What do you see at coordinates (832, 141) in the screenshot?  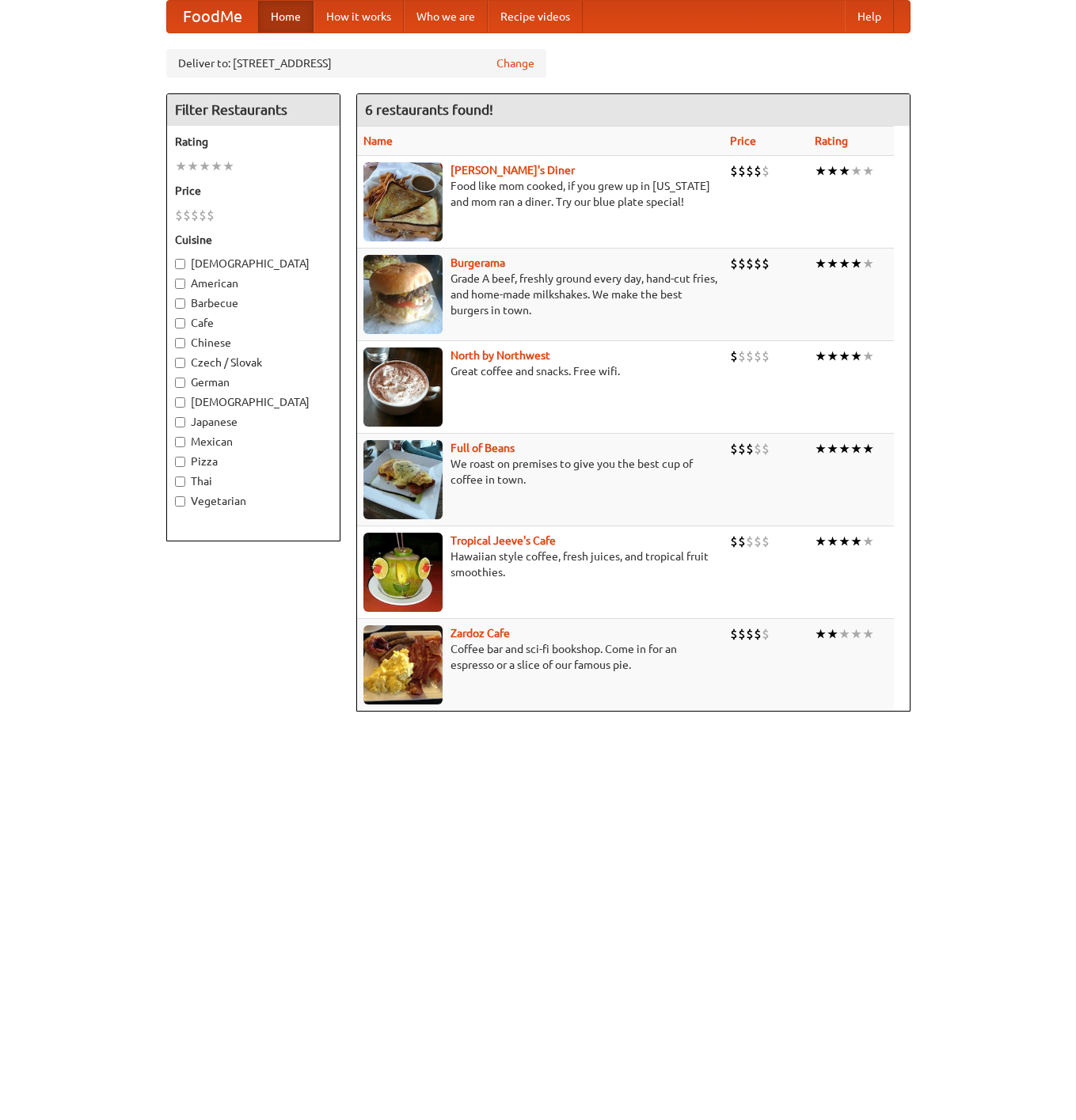 I see `a: Rating` at bounding box center [832, 141].